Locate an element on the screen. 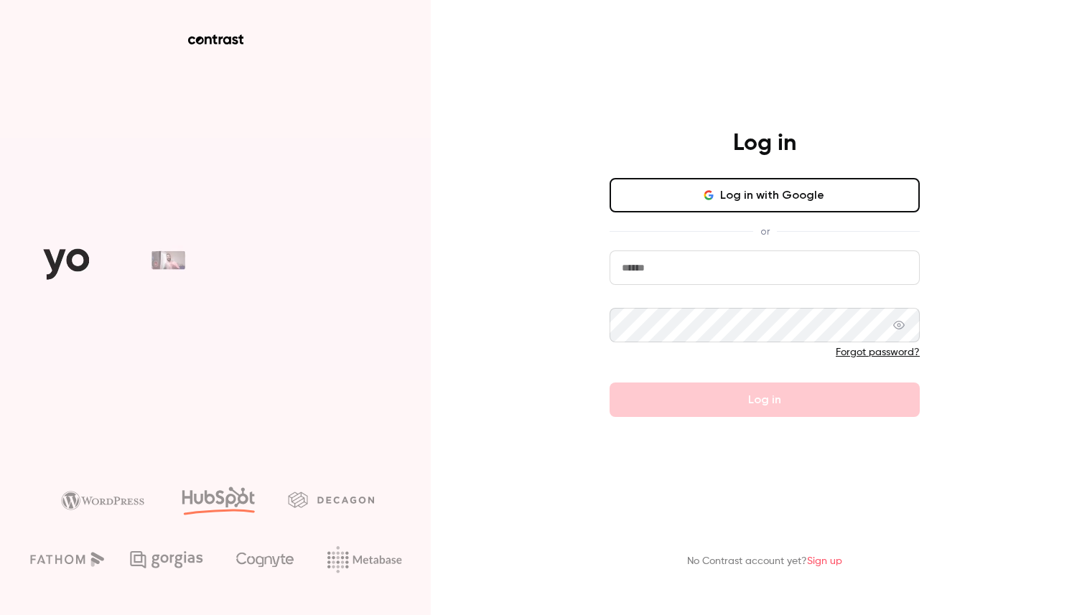  img: decagon is located at coordinates (331, 500).